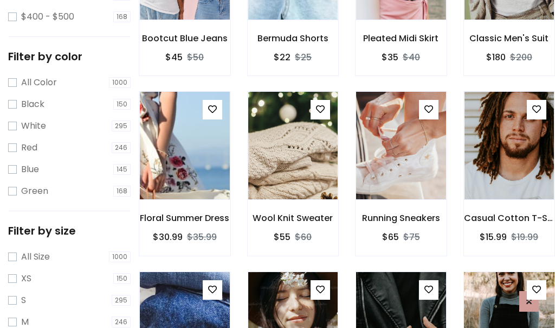 The image size is (555, 328). What do you see at coordinates (303, 57) in the screenshot?
I see `del: $25` at bounding box center [303, 57].